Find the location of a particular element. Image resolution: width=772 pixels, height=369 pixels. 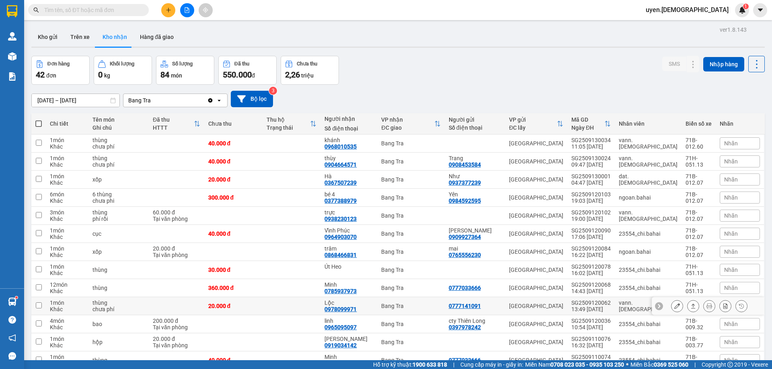

div: 0765556230 is located at coordinates (465, 255).